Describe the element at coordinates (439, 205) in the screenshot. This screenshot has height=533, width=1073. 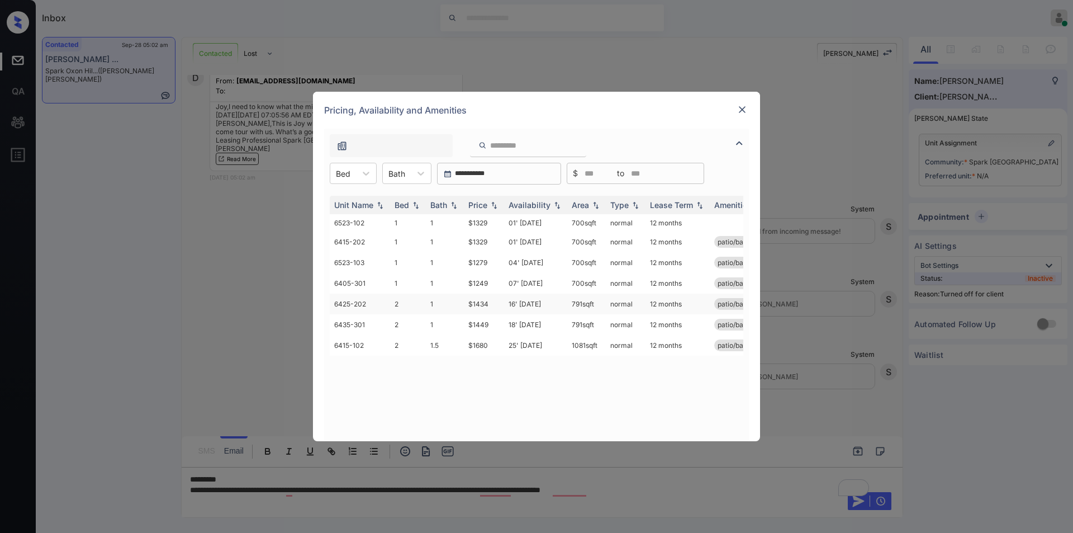
I see `div: Bath` at that location.